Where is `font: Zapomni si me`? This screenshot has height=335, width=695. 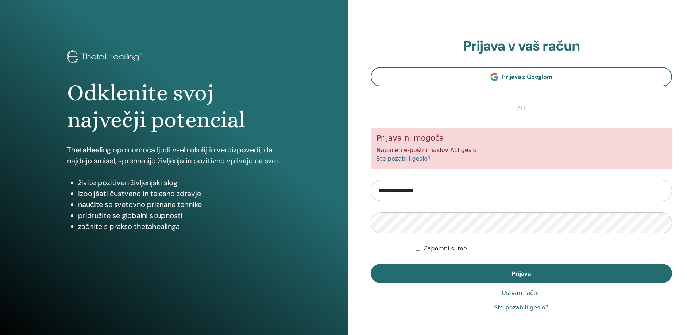
font: Zapomni si me is located at coordinates (445, 248).